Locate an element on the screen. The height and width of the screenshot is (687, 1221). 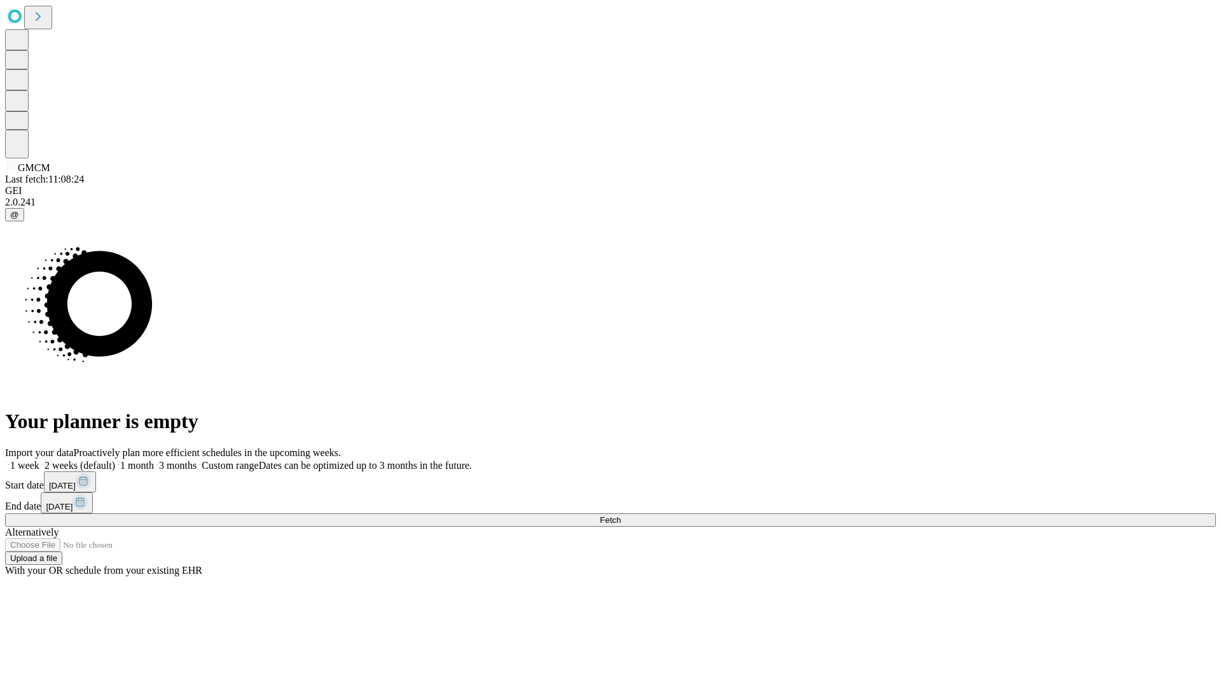
div: GEI is located at coordinates (611, 191).